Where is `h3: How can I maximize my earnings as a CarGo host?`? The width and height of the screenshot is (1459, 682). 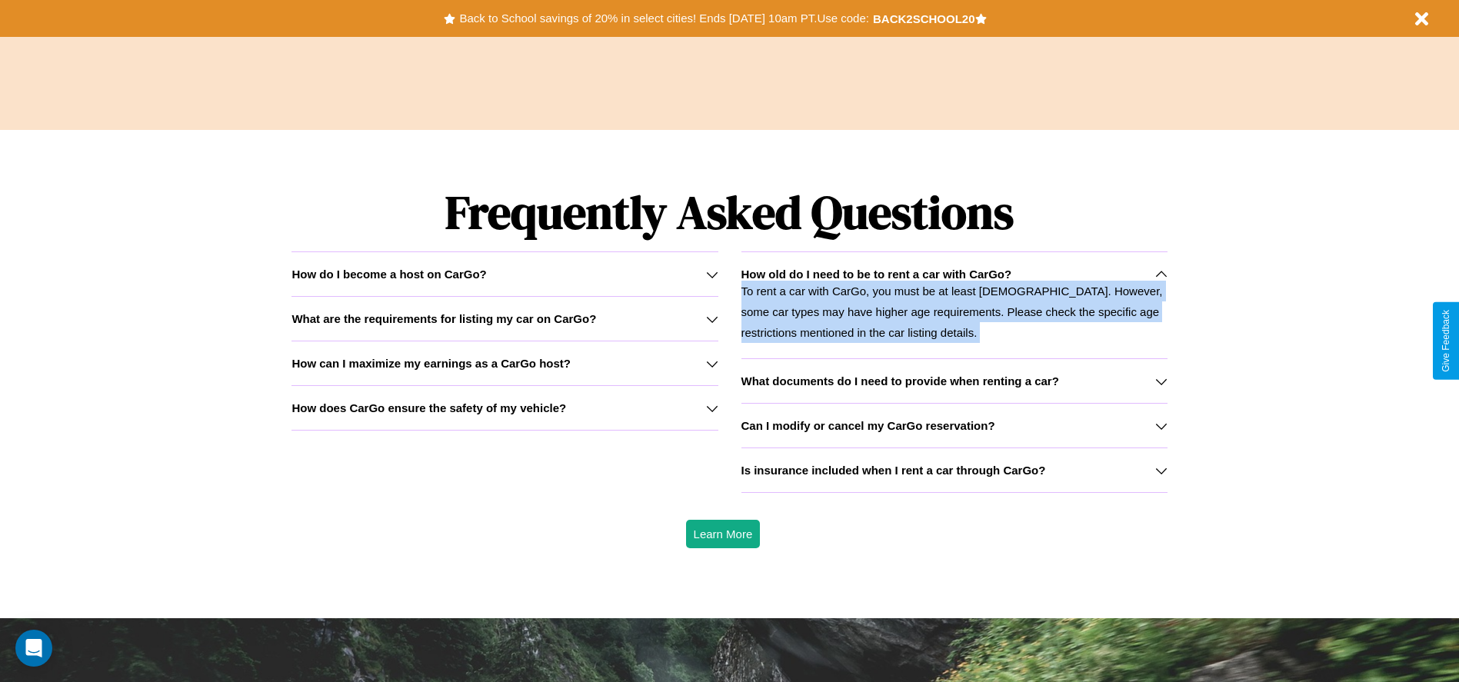
h3: How can I maximize my earnings as a CarGo host? is located at coordinates (431, 363).